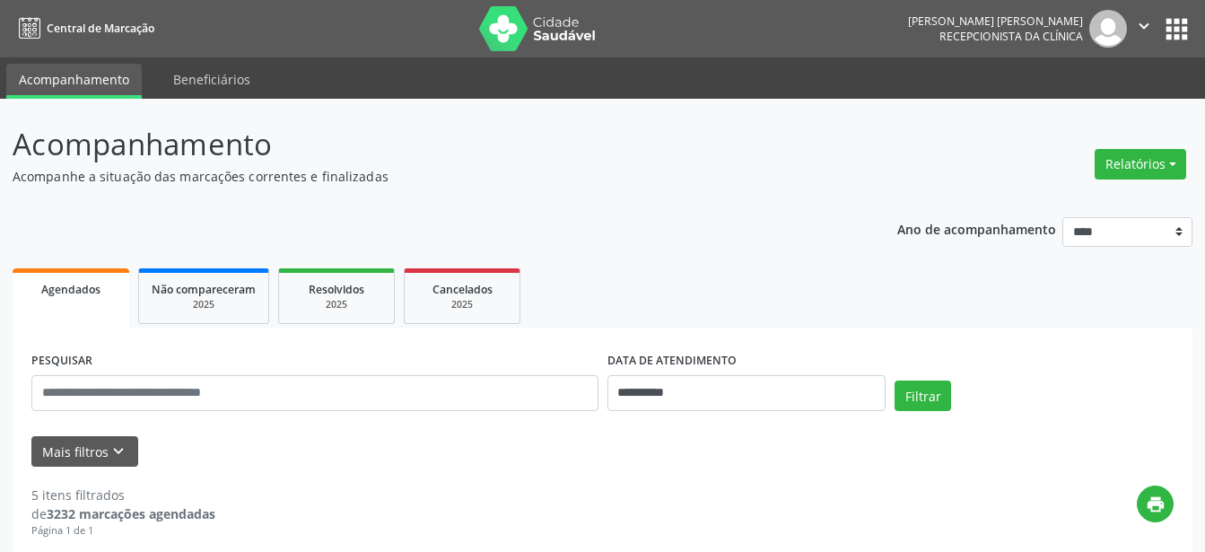  I want to click on a: Acompanhamento, so click(74, 81).